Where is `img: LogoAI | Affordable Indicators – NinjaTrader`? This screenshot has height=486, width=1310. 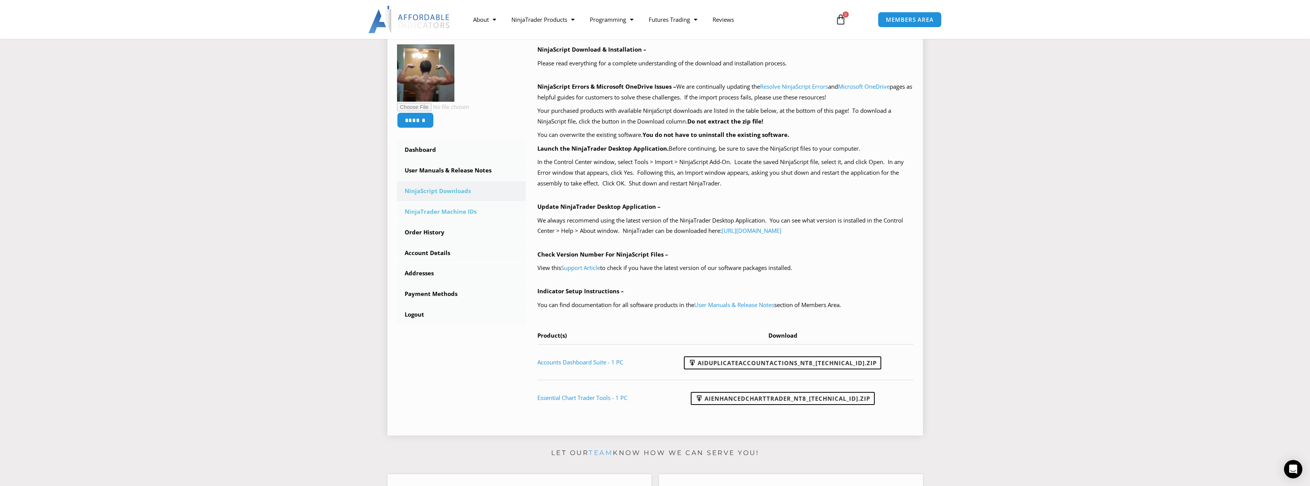
img: LogoAI | Affordable Indicators – NinjaTrader is located at coordinates (409, 20).